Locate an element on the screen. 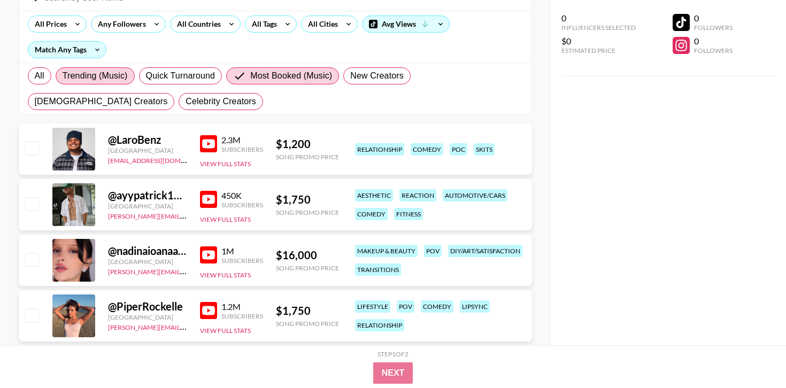  div: automotive/cars is located at coordinates (475, 195).